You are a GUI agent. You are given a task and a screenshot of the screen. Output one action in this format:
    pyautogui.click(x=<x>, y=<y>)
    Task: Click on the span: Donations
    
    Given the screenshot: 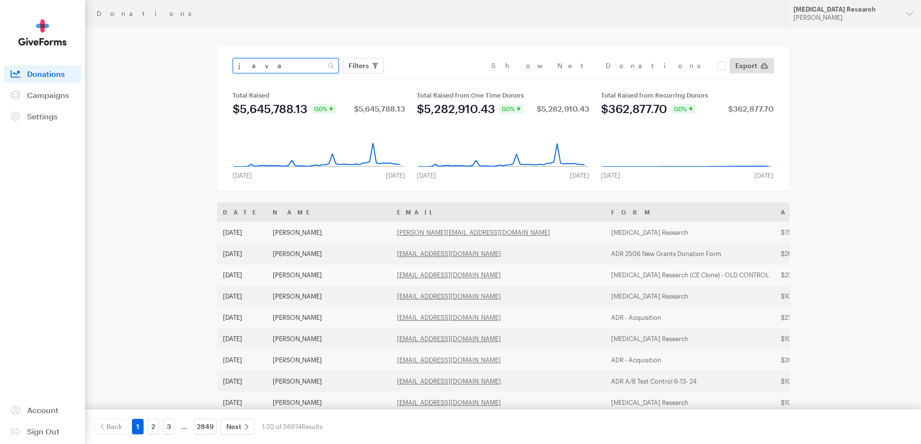 What is the action you would take?
    pyautogui.click(x=46, y=73)
    